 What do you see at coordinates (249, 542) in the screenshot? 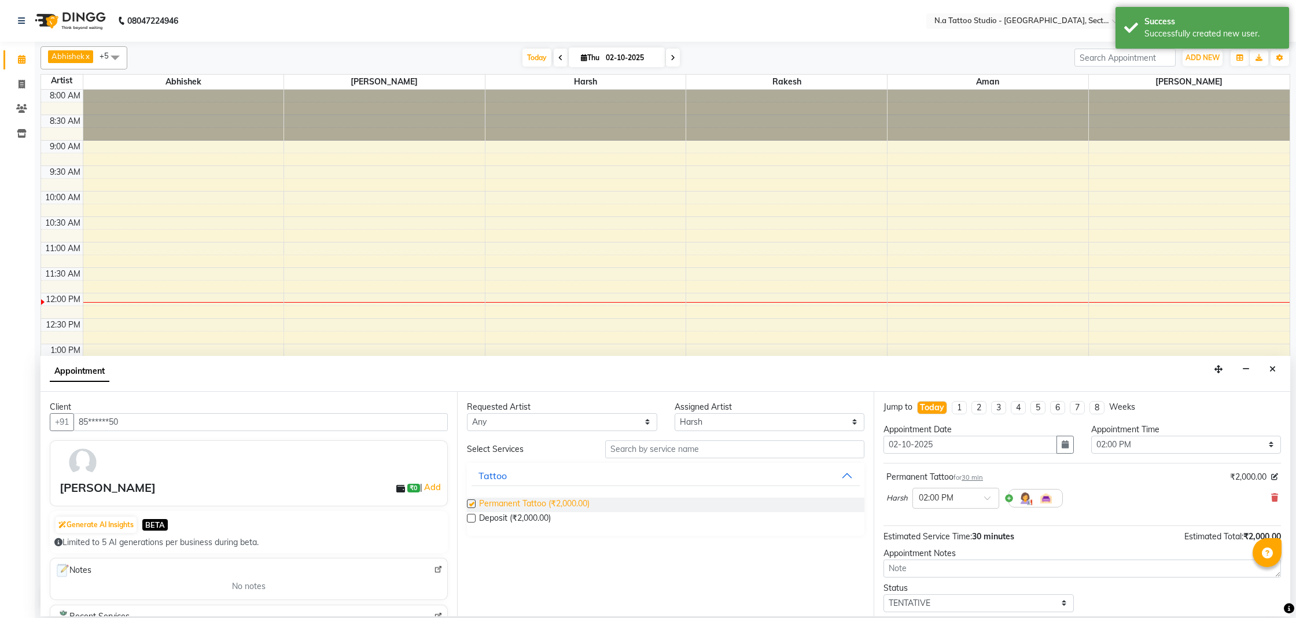
I see `div: Limited to 5 AI generations per business during beta.` at bounding box center [249, 542].